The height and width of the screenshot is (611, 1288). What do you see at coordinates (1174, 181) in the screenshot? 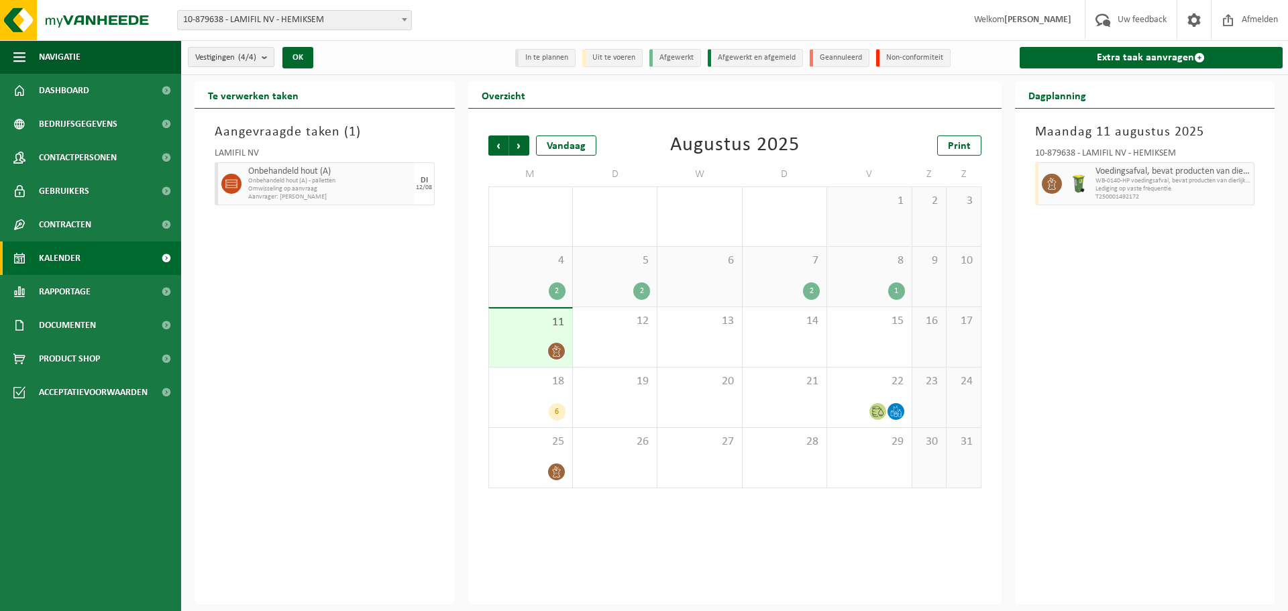
I see `span: WB-0140-HP voedingsafval, bevat producten van dierlijke oors` at bounding box center [1174, 181].